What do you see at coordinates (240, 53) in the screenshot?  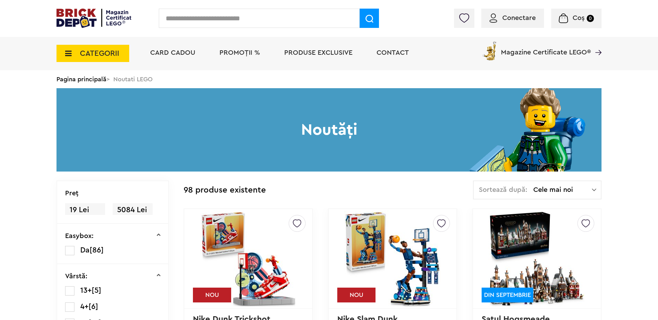 I see `span: PROMOȚII %` at bounding box center [240, 53].